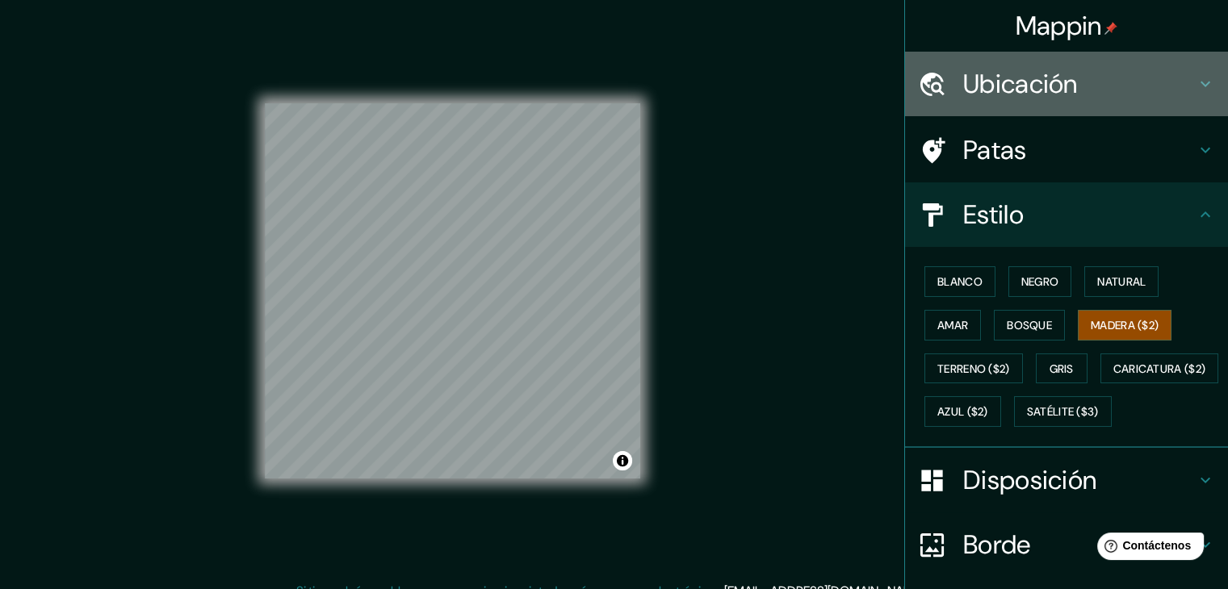 The height and width of the screenshot is (589, 1228). What do you see at coordinates (1066, 215) in the screenshot?
I see `div: Estilo` at bounding box center [1066, 215].